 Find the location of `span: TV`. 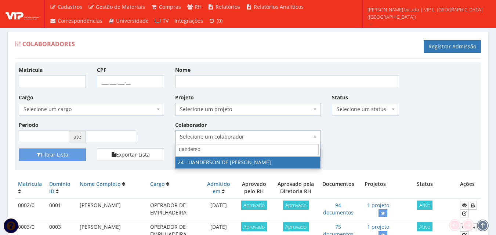

span: TV is located at coordinates (166, 21).